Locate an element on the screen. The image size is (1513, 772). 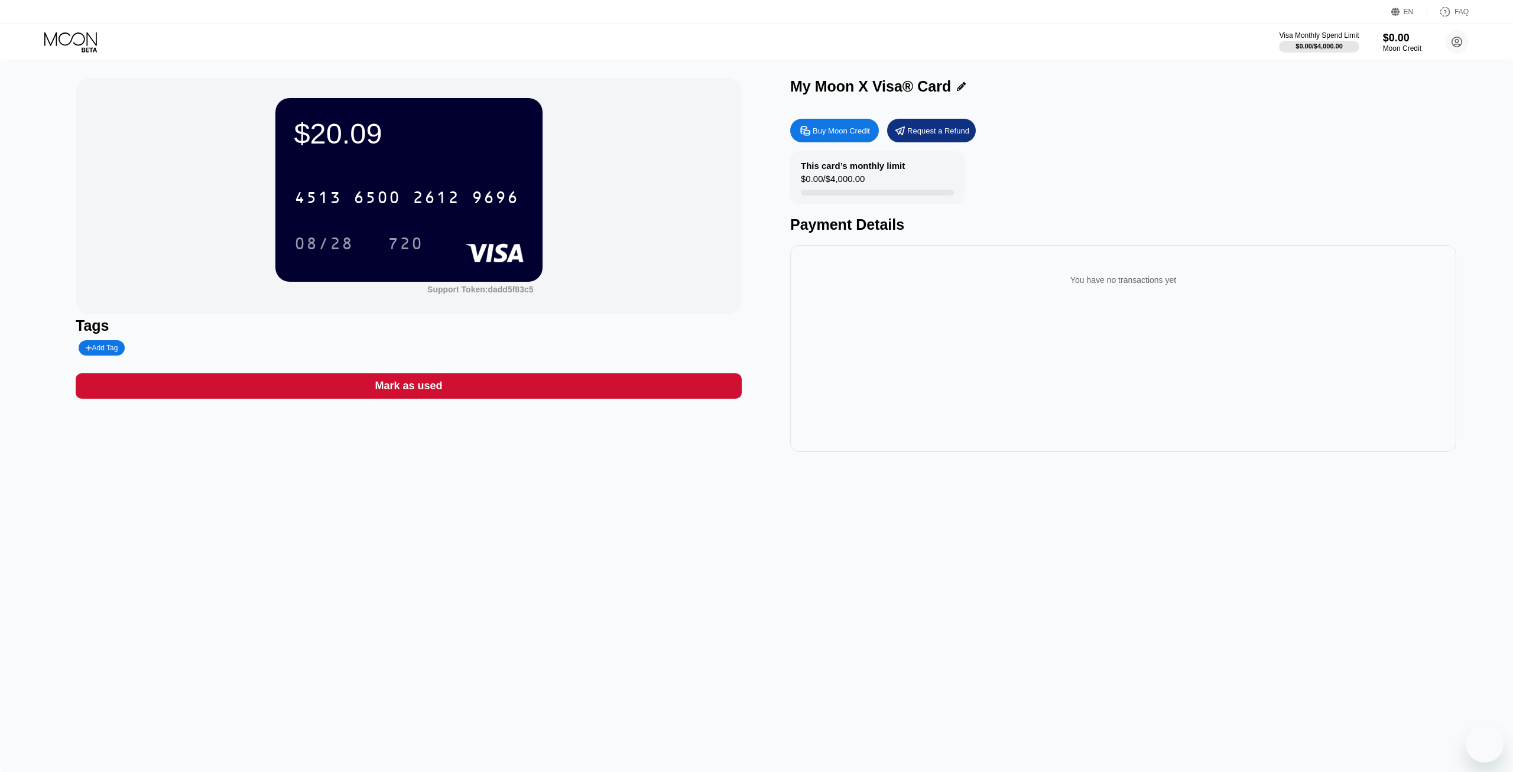
div: Add Tag is located at coordinates (102, 348).